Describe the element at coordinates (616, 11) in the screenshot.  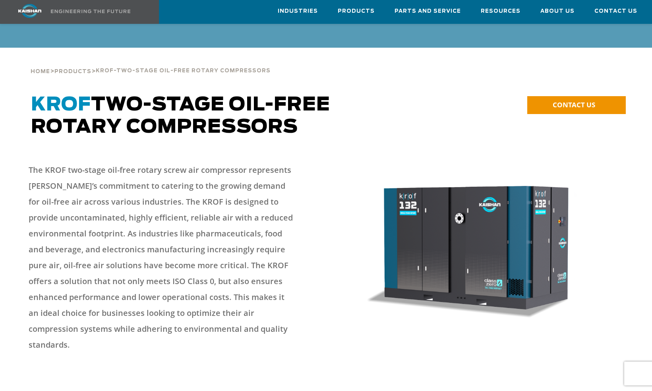
I see `span: Contact Us` at that location.